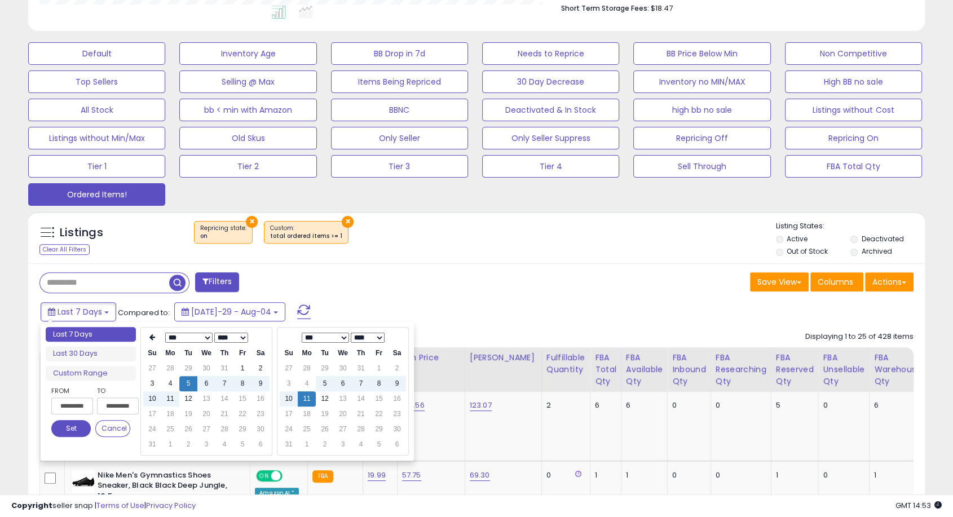  Describe the element at coordinates (702, 82) in the screenshot. I see `button: Inventory no MIN/MAX` at that location.